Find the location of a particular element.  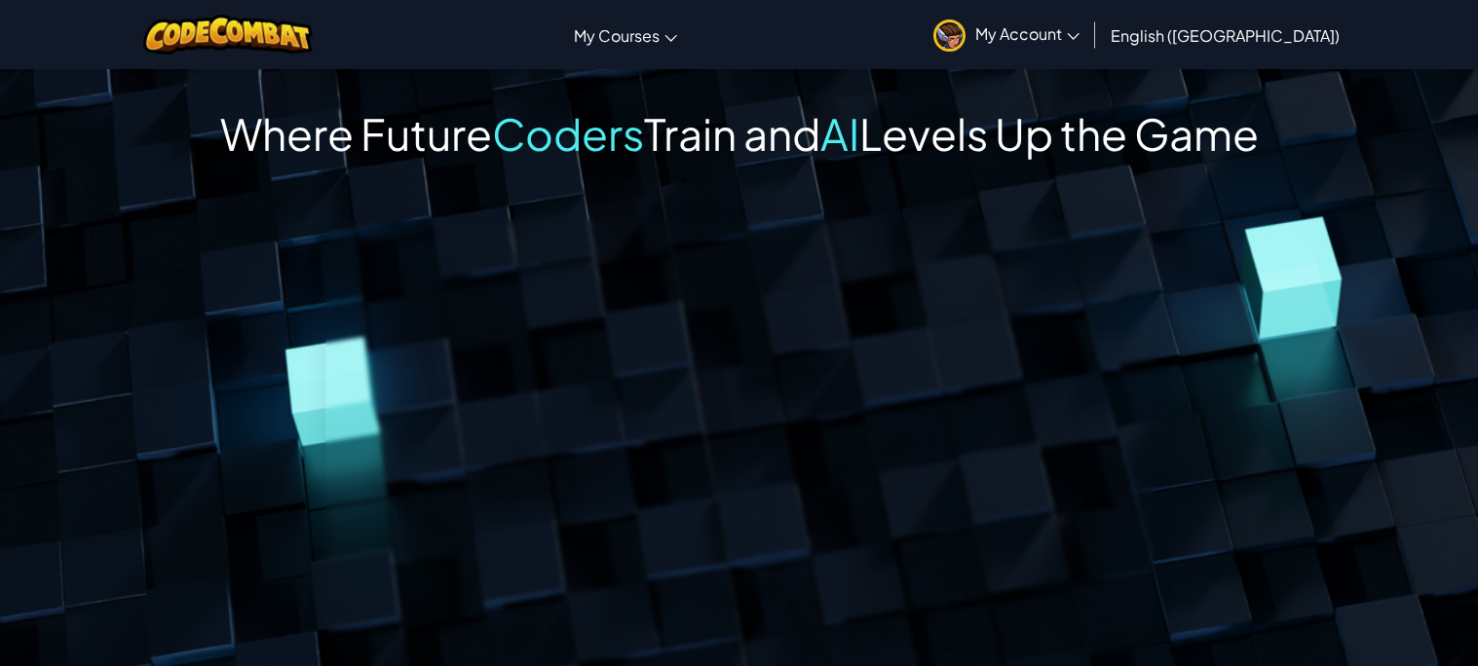

span: My Courses is located at coordinates (617, 35).